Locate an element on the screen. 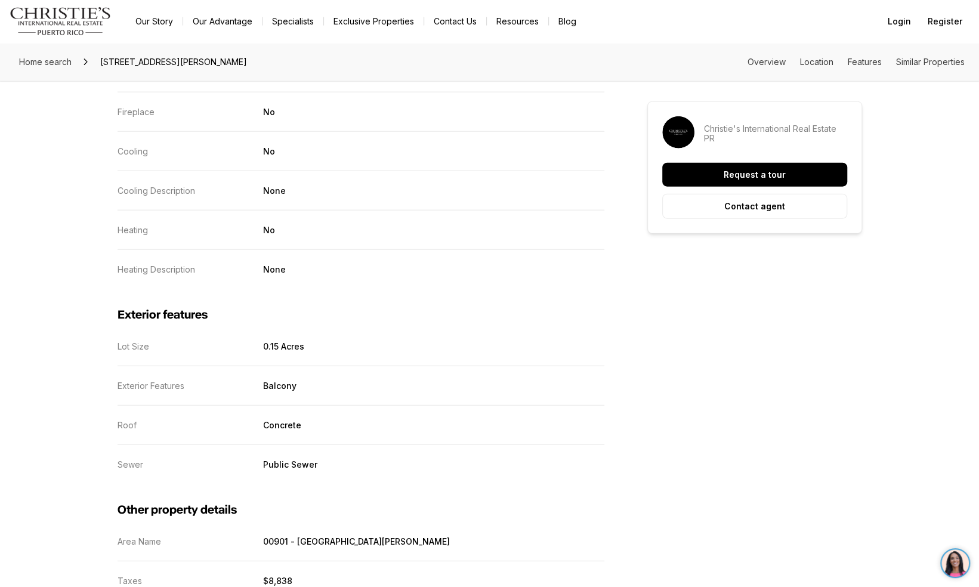 The image size is (979, 587). button: Contact Us is located at coordinates (455, 21).